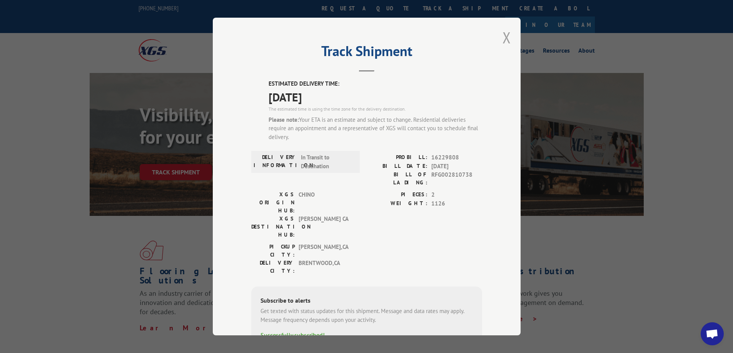 This screenshot has height=353, width=733. What do you see at coordinates (375, 129) in the screenshot?
I see `div: Your ETA is an estimate and subject to change. Residential deliveries require an appointment and ...` at bounding box center [375, 129].